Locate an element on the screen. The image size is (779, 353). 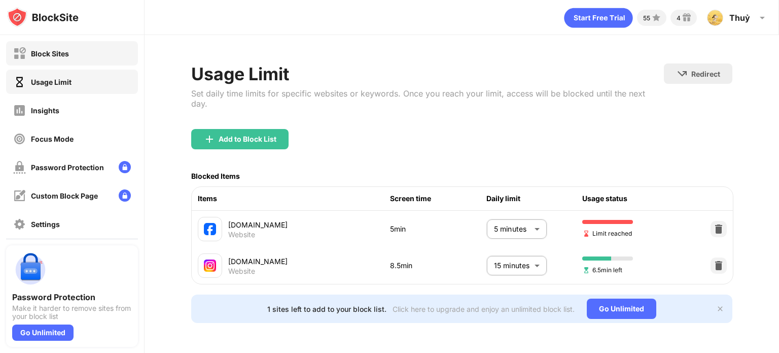
div: Blocked Items is located at coordinates (216, 176).